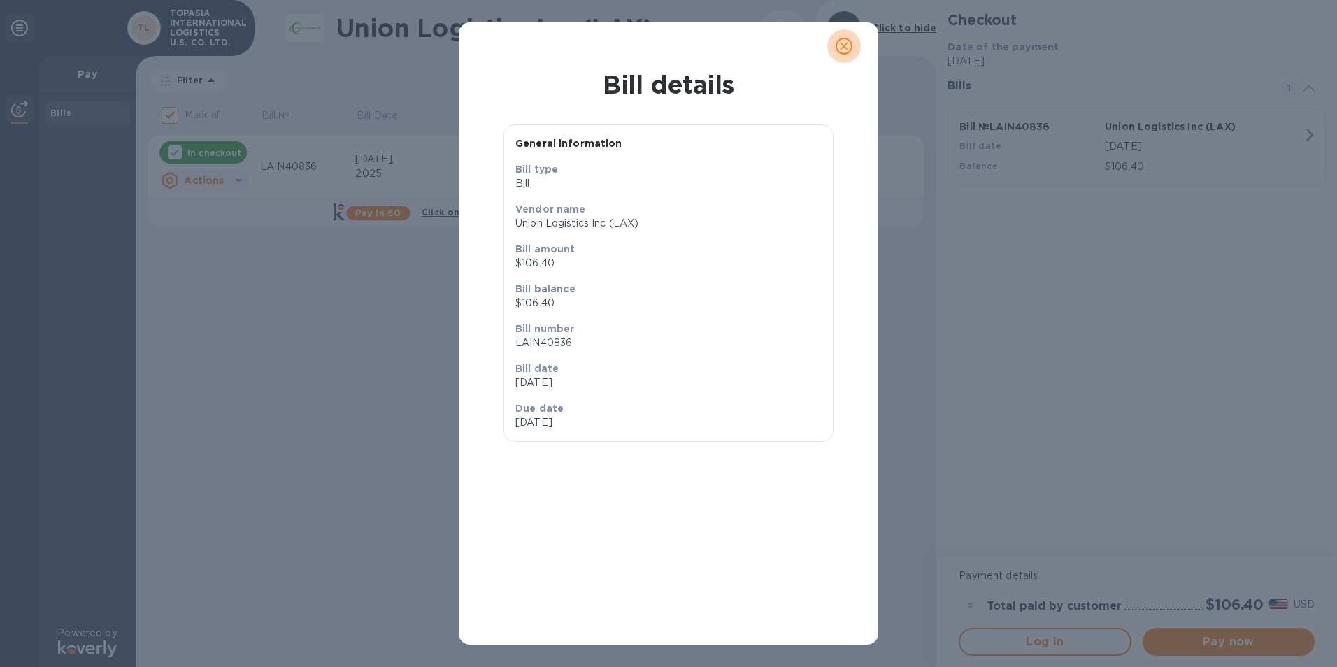 Image resolution: width=1337 pixels, height=667 pixels. Describe the element at coordinates (546, 249) in the screenshot. I see `b: Bill amount` at that location.